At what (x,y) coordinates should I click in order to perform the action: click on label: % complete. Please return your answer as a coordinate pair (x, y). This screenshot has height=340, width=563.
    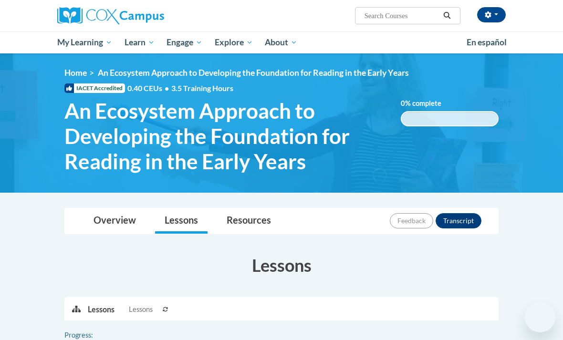
    Looking at the image, I should click on (428, 103).